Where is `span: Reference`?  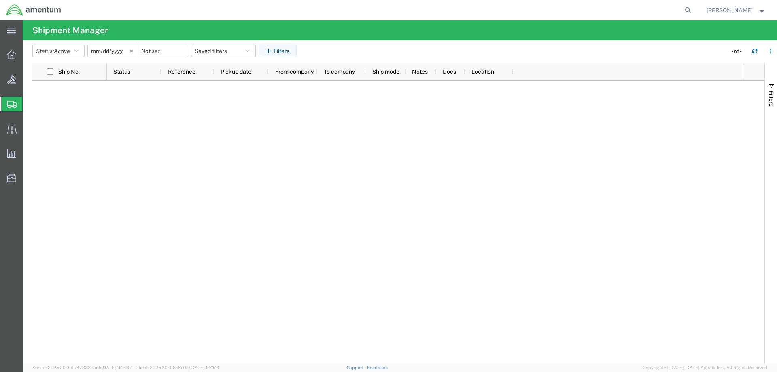 span: Reference is located at coordinates (182, 72).